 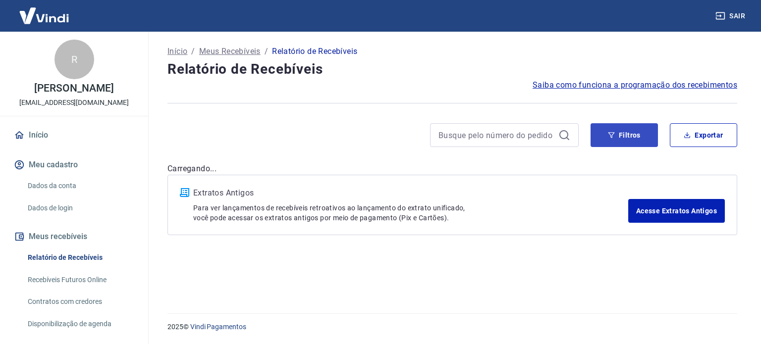 What do you see at coordinates (177, 52) in the screenshot?
I see `p: Início` at bounding box center [177, 52].